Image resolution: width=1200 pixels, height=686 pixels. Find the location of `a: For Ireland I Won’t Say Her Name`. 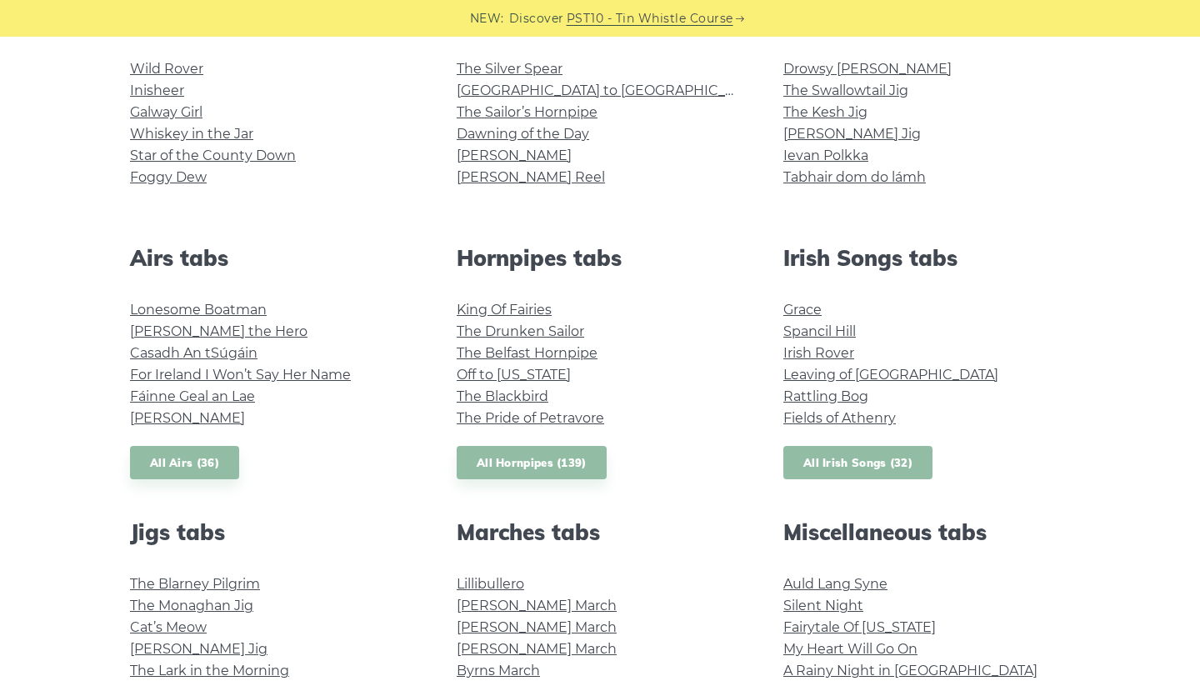

a: For Ireland I Won’t Say Her Name is located at coordinates (240, 374).